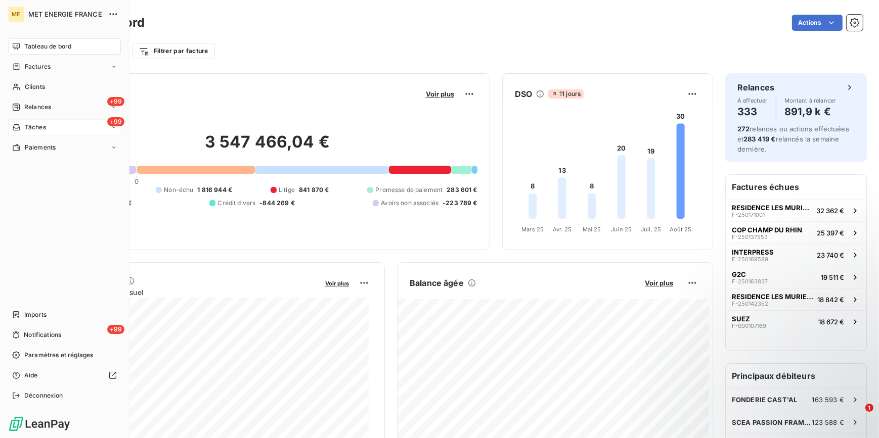 The image size is (879, 438). What do you see at coordinates (39, 424) in the screenshot?
I see `img: Logo LeanPay` at bounding box center [39, 424].